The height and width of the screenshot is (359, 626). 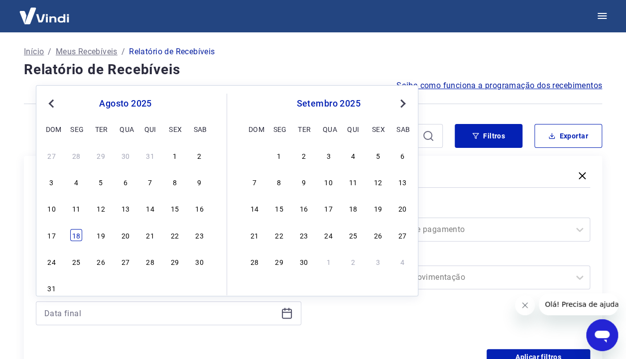 What do you see at coordinates (254, 235) in the screenshot?
I see `div: Choose domingo, 21 de setembro de 2025` at bounding box center [254, 235].